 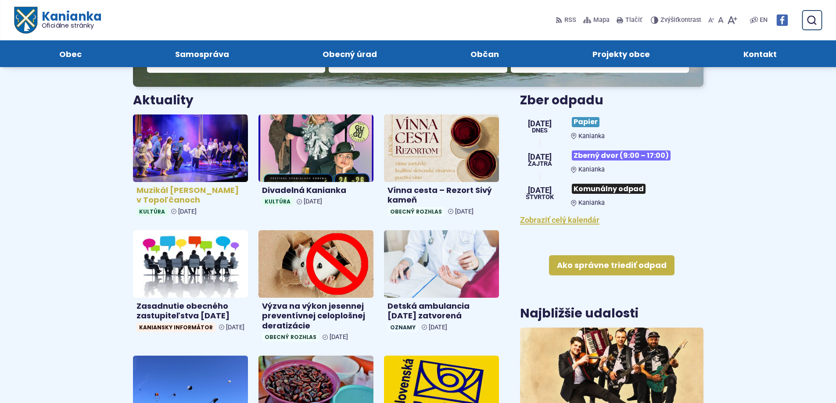 What do you see at coordinates (669, 20) in the screenshot?
I see `span: Zvýšiť` at bounding box center [669, 20].